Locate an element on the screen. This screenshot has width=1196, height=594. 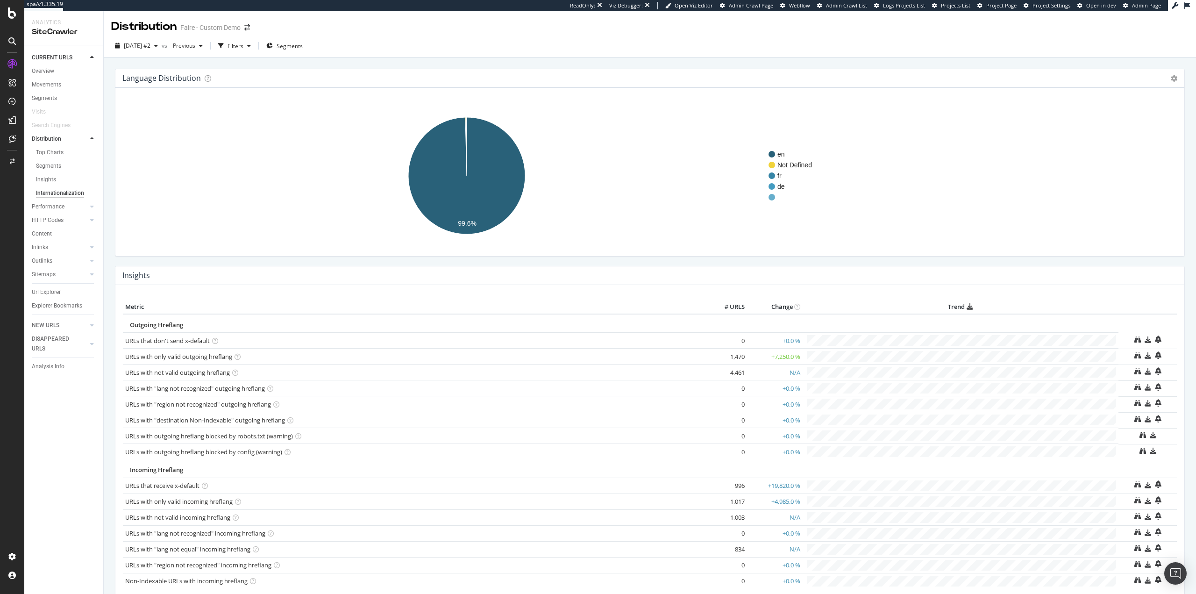
a: Inlinks is located at coordinates (59, 247).